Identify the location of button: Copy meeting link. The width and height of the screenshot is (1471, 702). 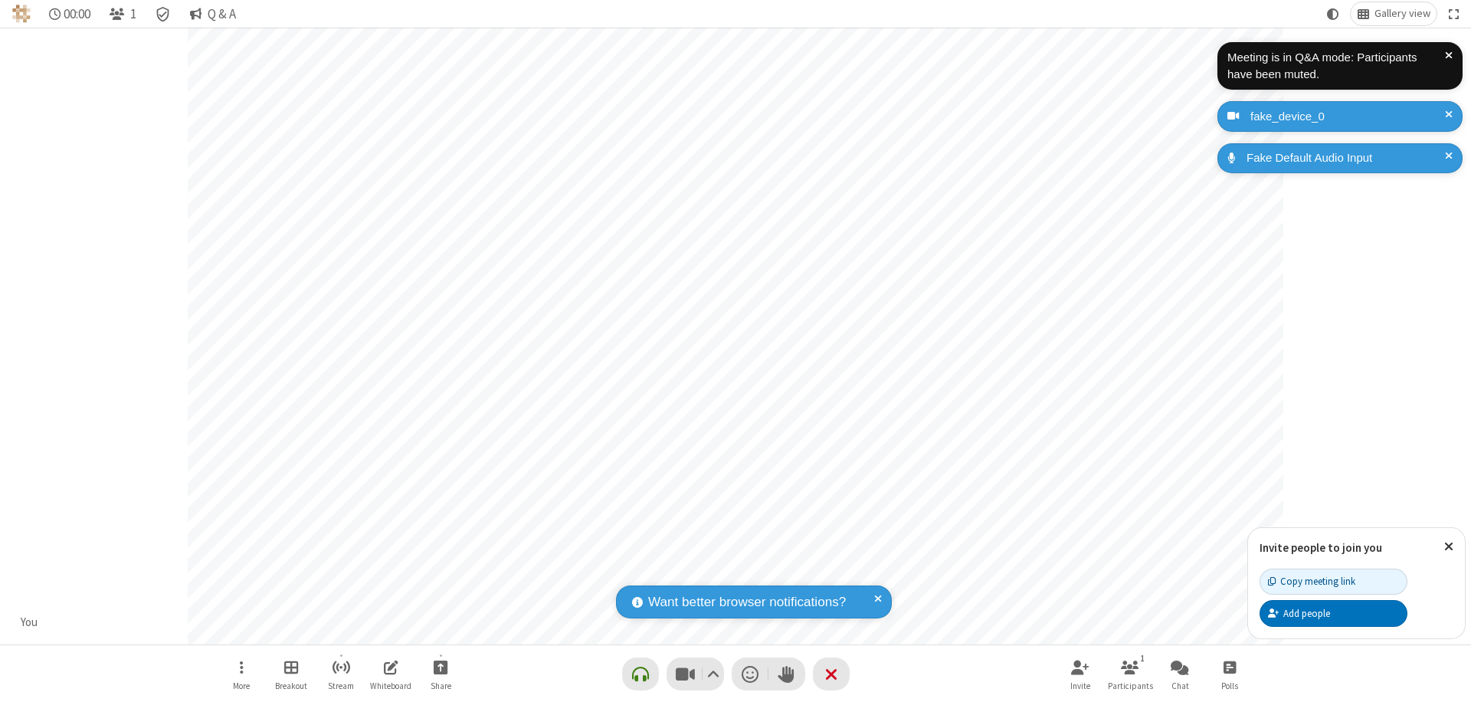
(1333, 582).